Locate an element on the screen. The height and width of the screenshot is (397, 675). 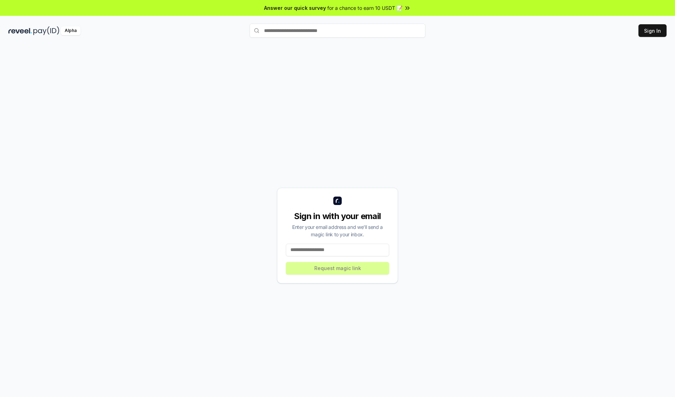
img: pay_id is located at coordinates (46, 31).